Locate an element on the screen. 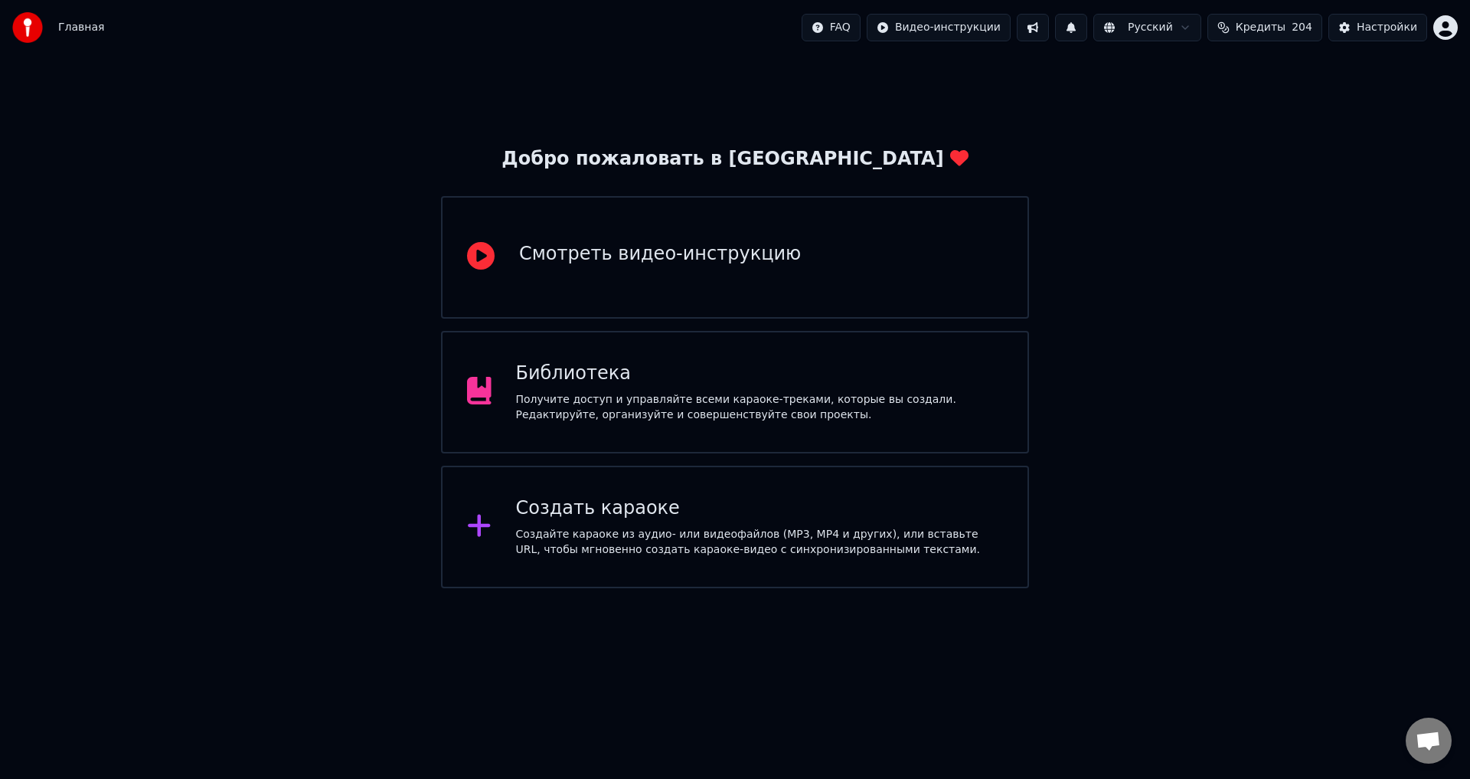 This screenshot has width=1470, height=779. span: 204 is located at coordinates (1302, 28).